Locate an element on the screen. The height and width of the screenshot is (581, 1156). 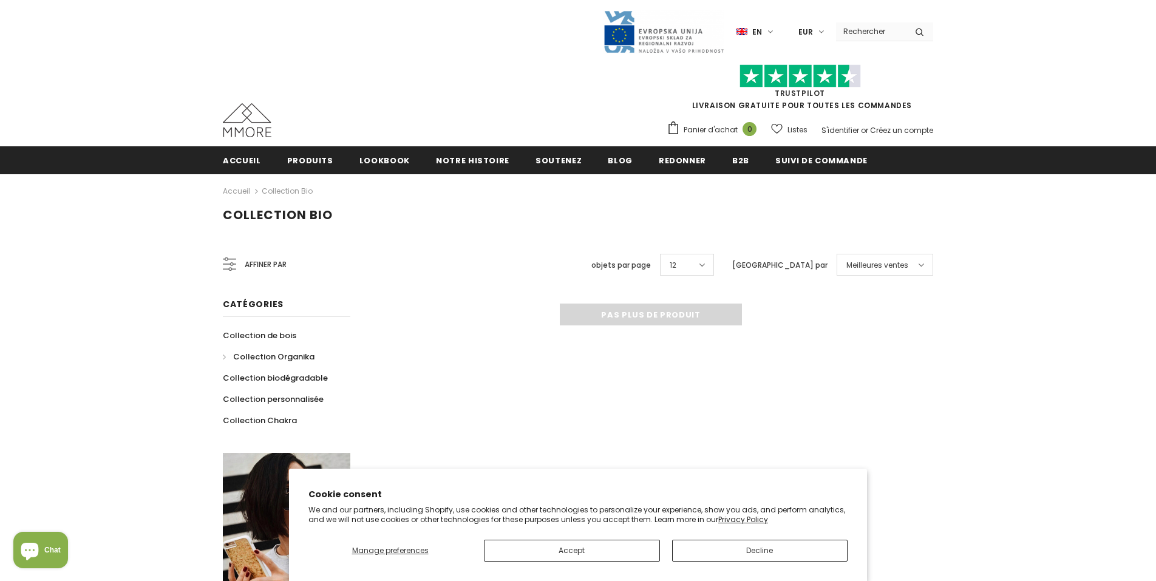
span: Collection biodégradable is located at coordinates (275, 378).